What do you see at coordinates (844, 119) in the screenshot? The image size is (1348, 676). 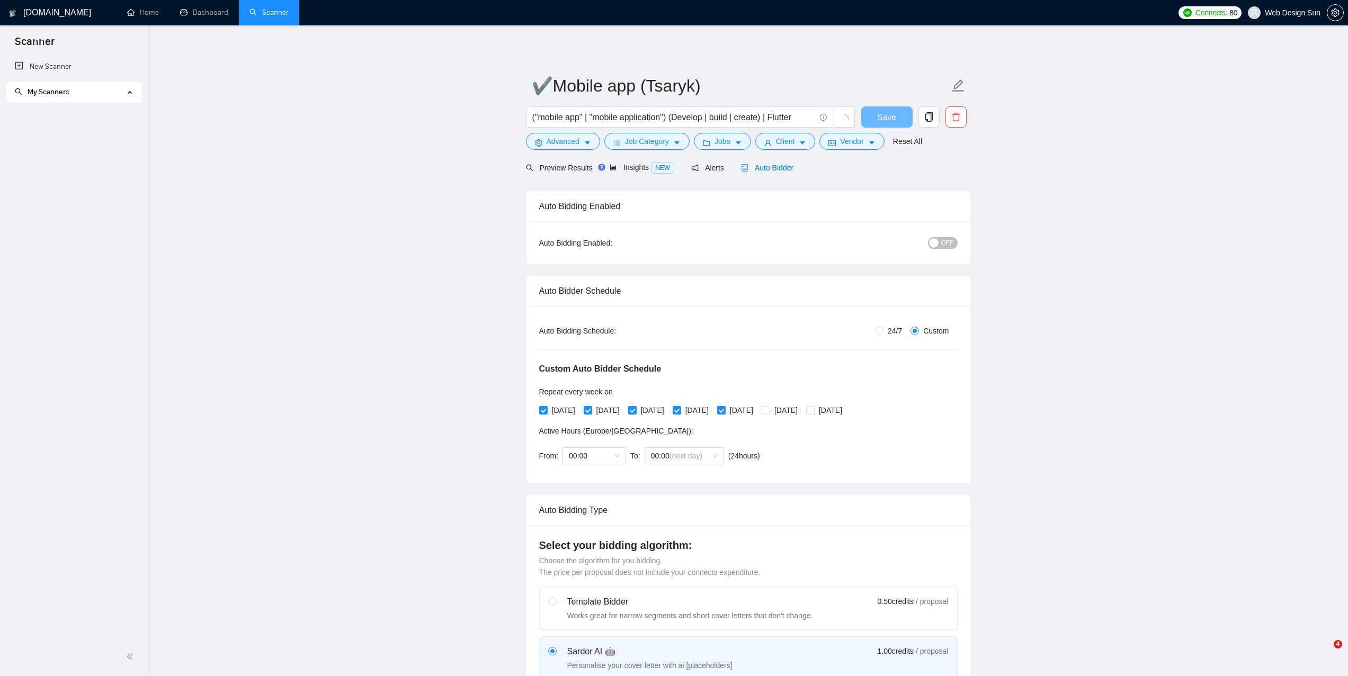 I see `span: loading` at bounding box center [844, 119].